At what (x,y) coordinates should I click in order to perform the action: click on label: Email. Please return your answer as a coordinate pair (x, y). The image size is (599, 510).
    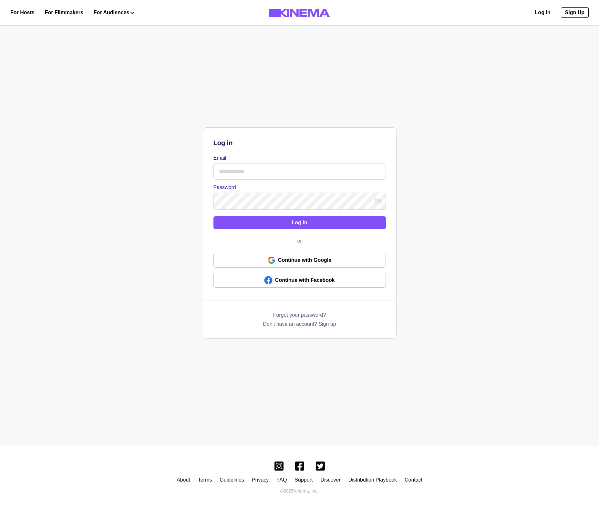
    Looking at the image, I should click on (298, 158).